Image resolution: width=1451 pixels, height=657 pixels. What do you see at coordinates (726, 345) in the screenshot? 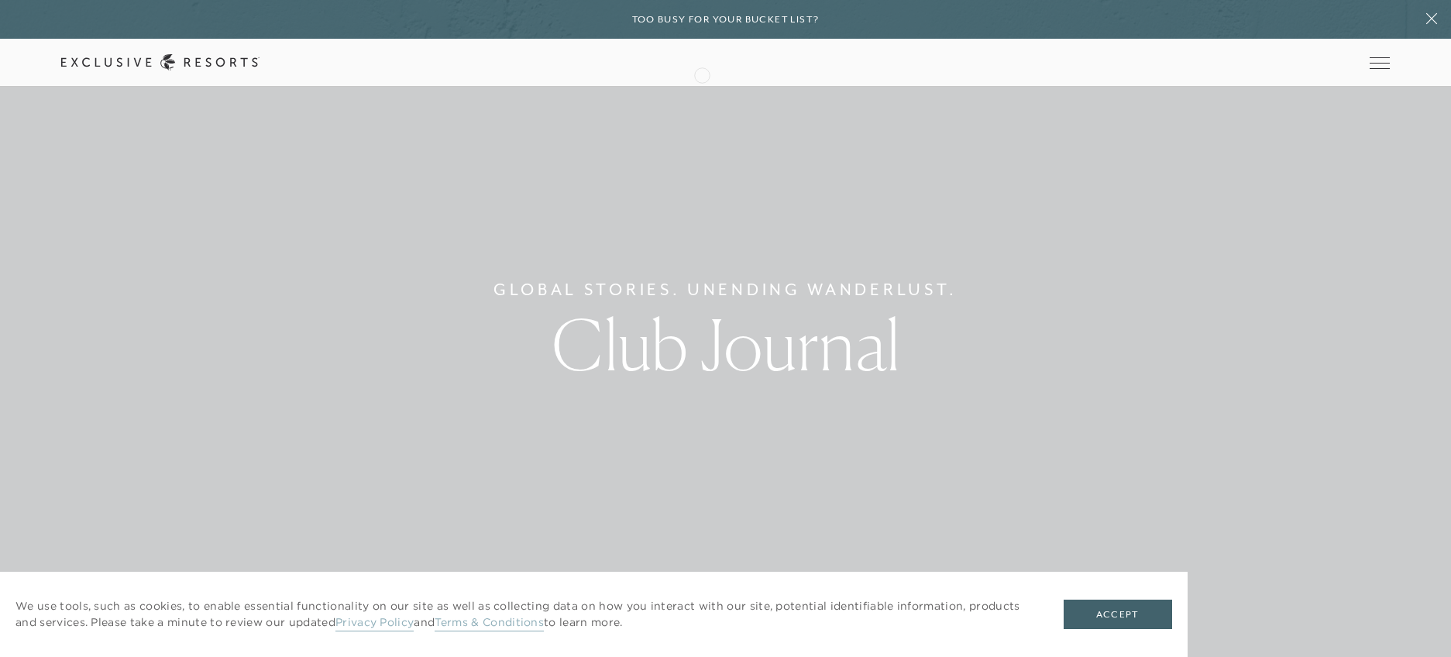
I see `h1: Club Journal` at bounding box center [726, 345].